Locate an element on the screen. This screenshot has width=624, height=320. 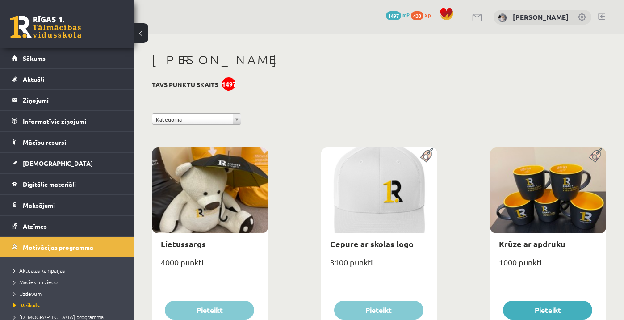
a: Digitālie materiāli is located at coordinates (67, 184).